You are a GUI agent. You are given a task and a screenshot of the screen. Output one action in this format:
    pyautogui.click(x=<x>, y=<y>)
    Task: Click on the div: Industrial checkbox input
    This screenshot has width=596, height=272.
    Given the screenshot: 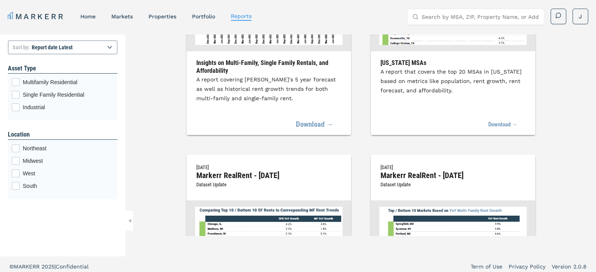 What is the action you would take?
    pyautogui.click(x=63, y=107)
    